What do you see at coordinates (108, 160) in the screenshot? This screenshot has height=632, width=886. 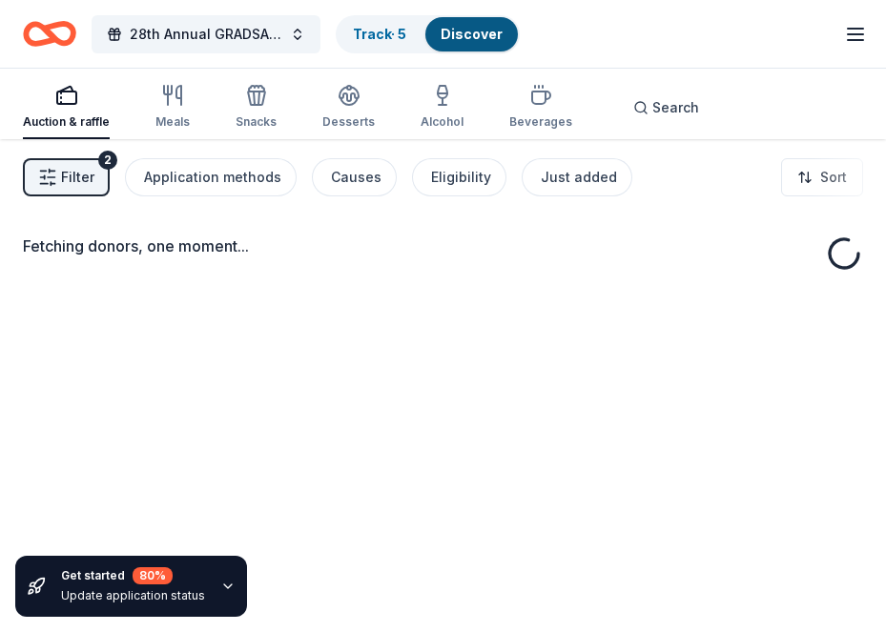 I see `div: 2` at bounding box center [108, 160].